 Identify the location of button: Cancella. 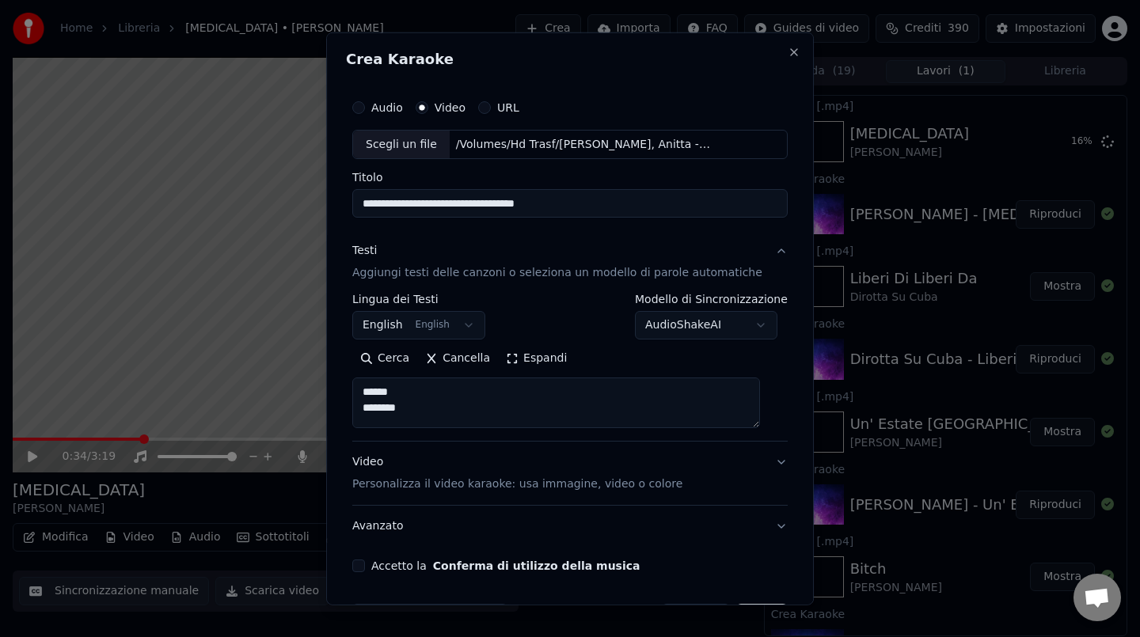
(458, 359).